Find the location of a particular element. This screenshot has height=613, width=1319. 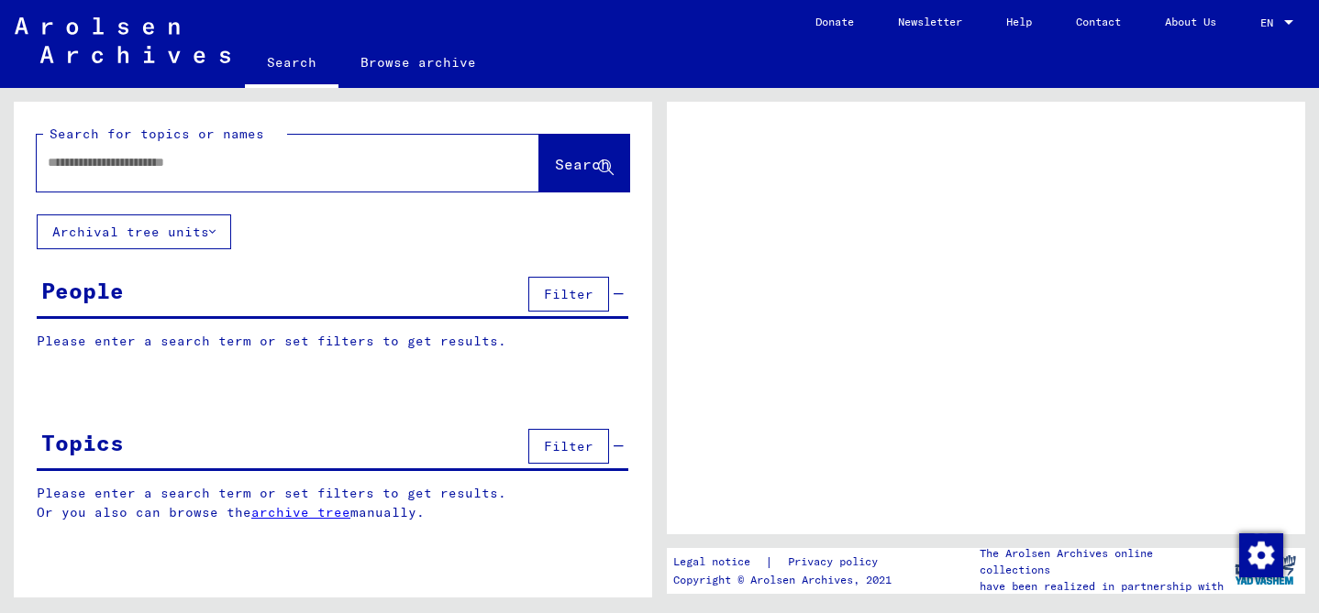

p: Please enter a search term or set filters to get results. Or you also can browse the manually. is located at coordinates (333, 503).